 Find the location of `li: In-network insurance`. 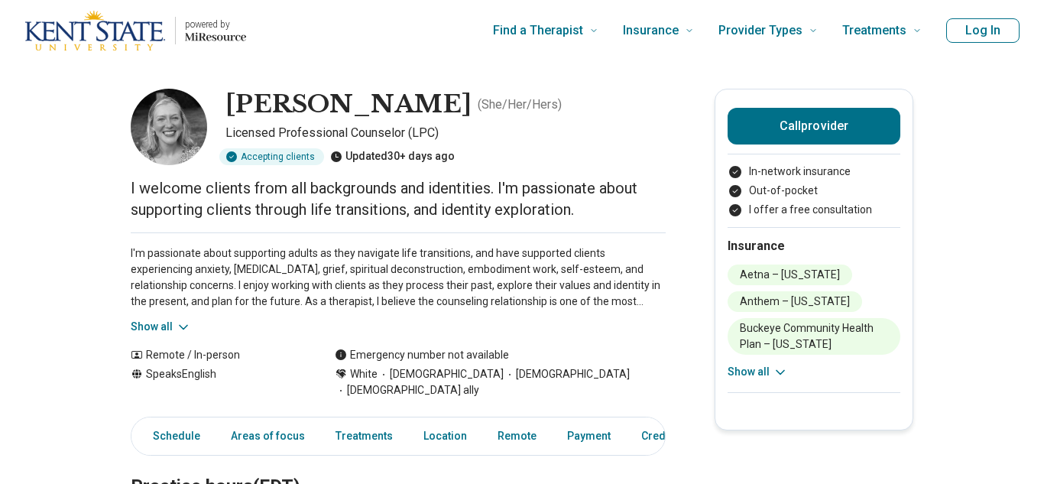

li: In-network insurance is located at coordinates (814, 171).